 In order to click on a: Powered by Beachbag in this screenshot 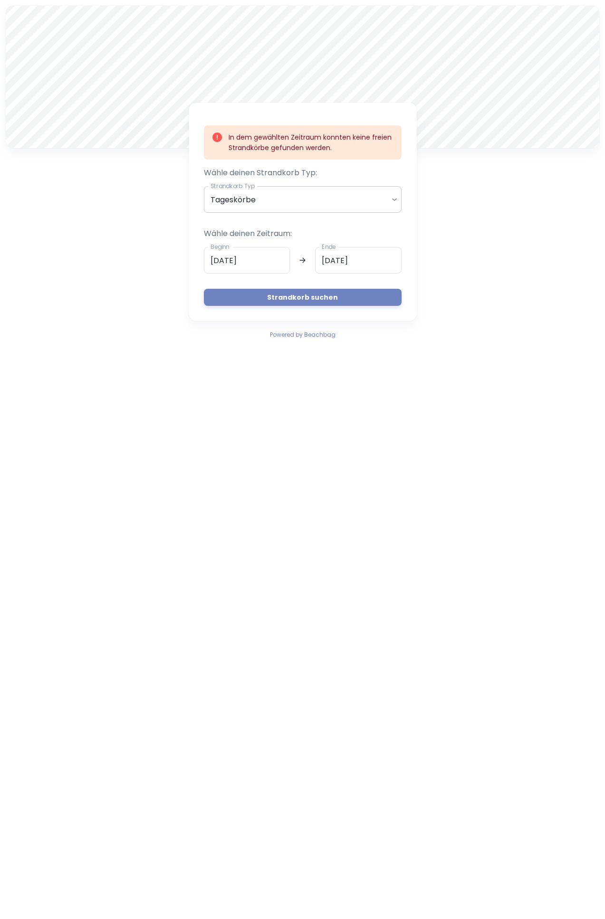, I will do `click(303, 334)`.